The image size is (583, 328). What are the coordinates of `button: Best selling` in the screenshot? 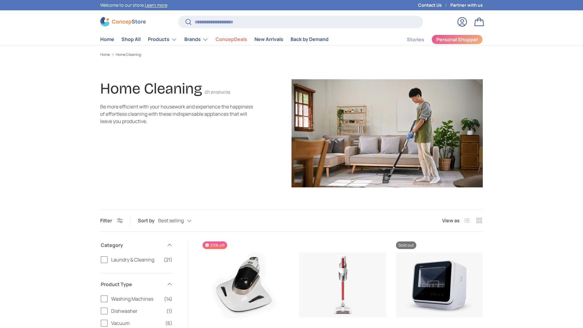 It's located at (181, 220).